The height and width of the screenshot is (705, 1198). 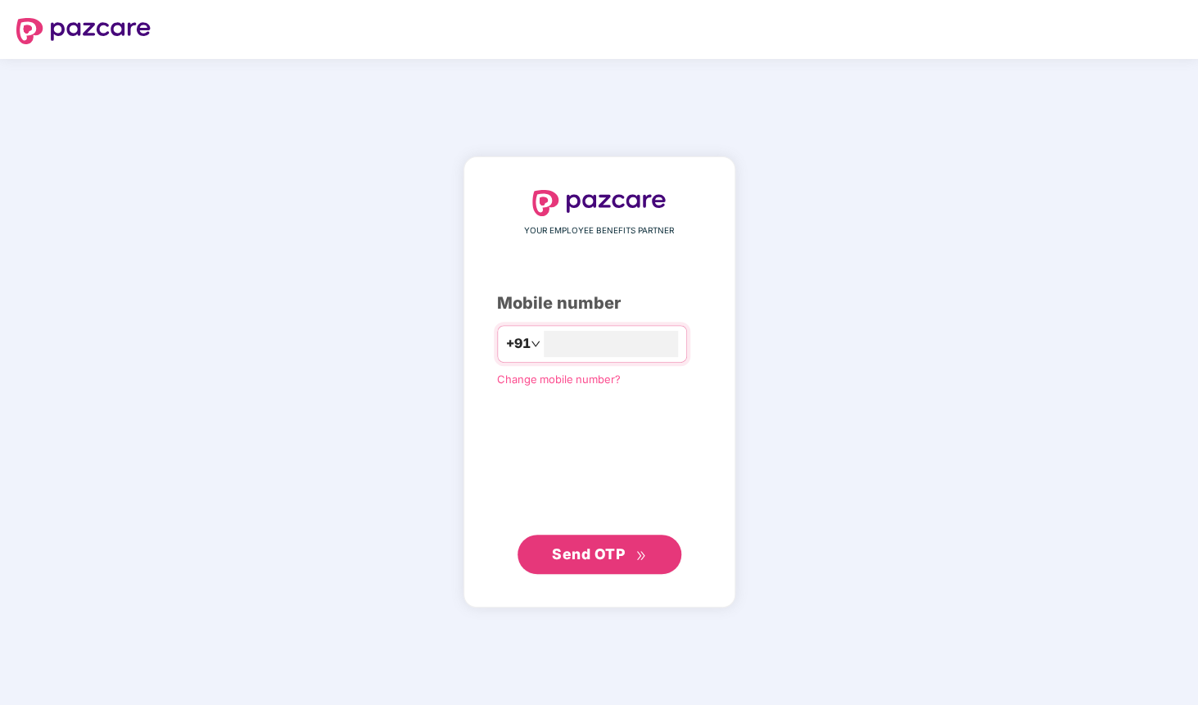 What do you see at coordinates (588, 553) in the screenshot?
I see `span: Send OTP` at bounding box center [588, 553].